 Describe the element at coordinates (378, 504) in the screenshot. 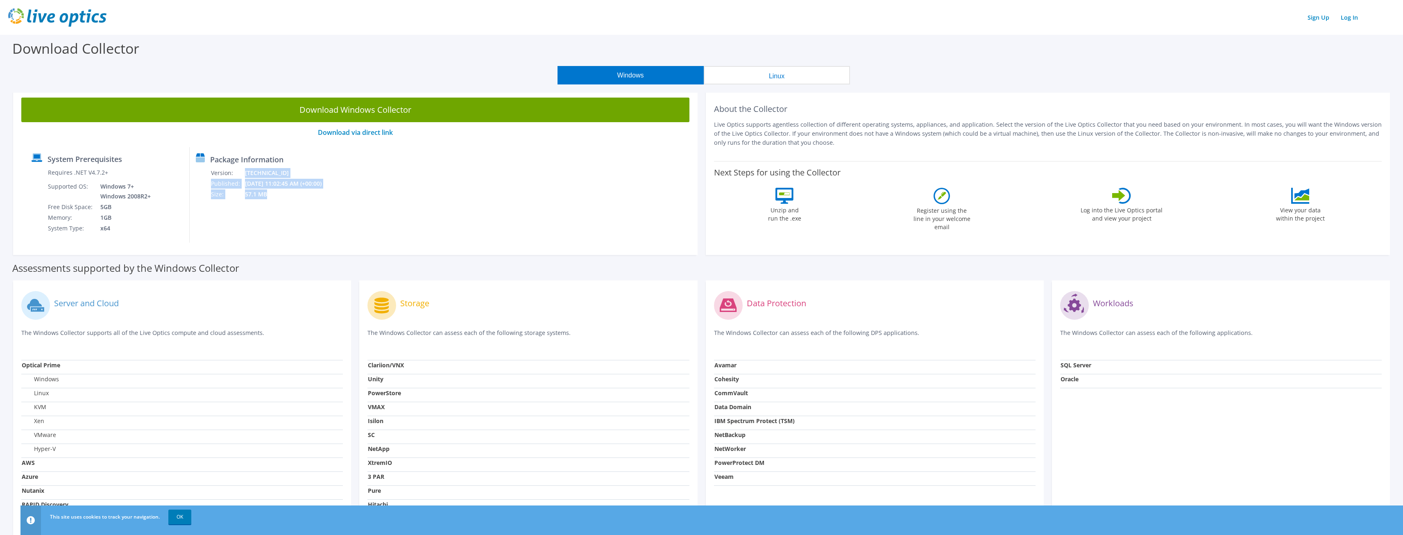

I see `strong: Hitachi` at that location.